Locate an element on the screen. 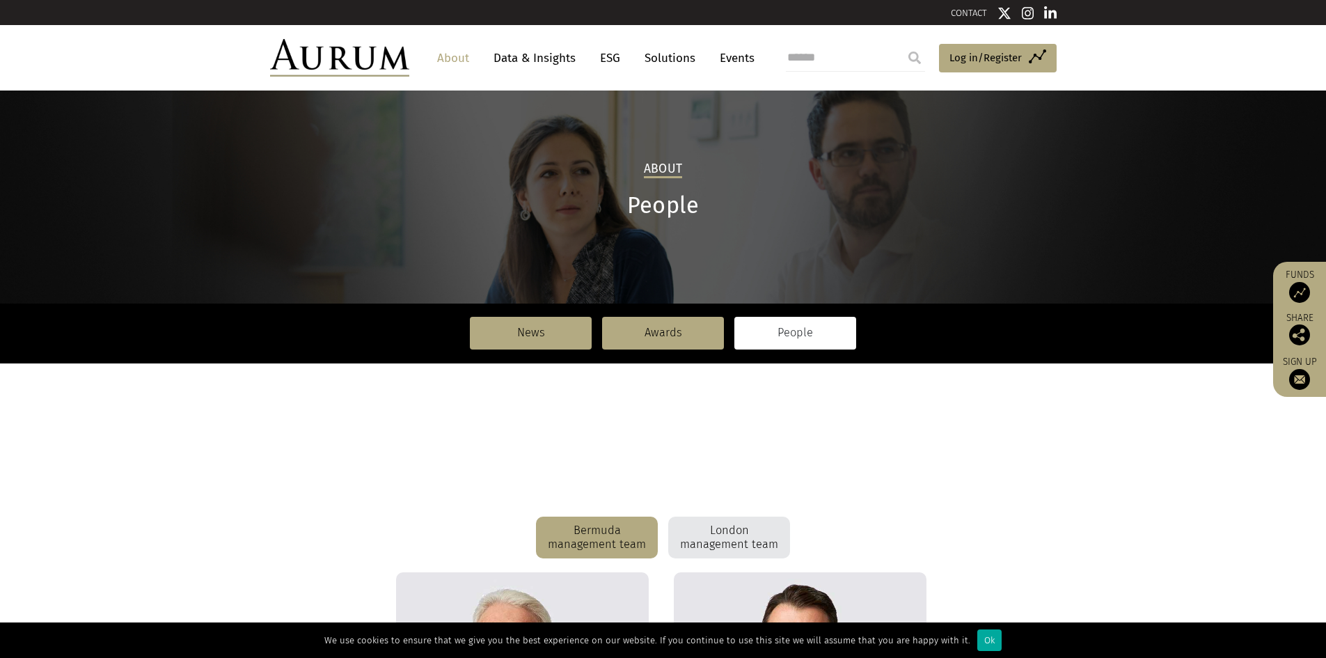 The image size is (1326, 658). a: Awards is located at coordinates (662, 333).